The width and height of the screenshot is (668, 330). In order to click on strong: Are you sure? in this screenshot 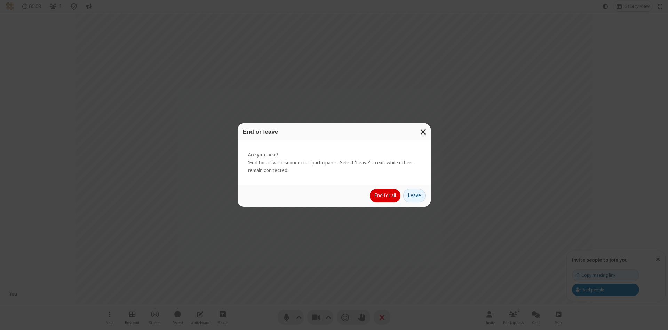, I will do `click(334, 155)`.